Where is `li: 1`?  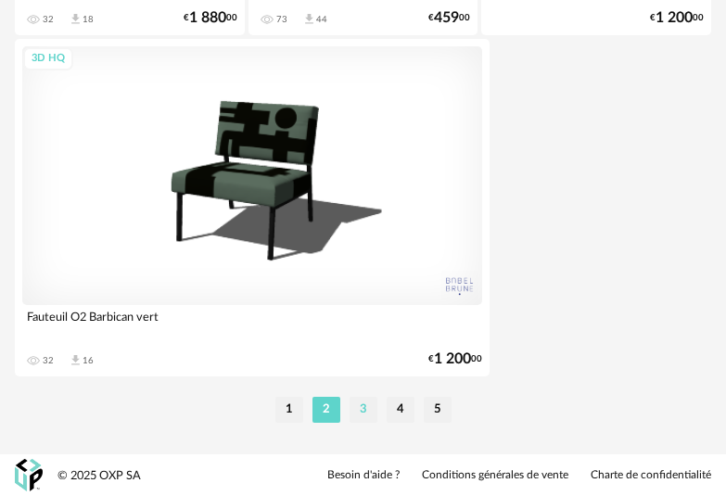
li: 1 is located at coordinates (289, 410).